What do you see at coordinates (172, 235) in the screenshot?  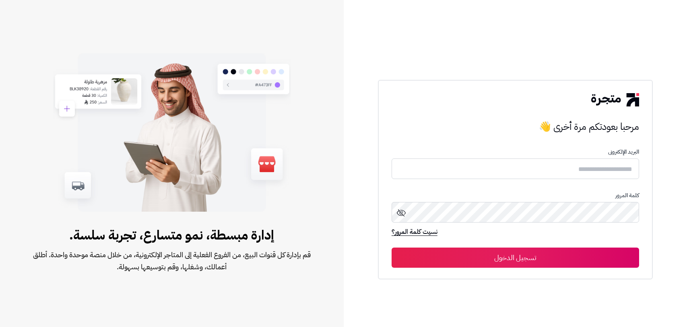 I see `span: إدارة مبسطة، نمو متسارع، تجربة سلسة.` at bounding box center [172, 235].